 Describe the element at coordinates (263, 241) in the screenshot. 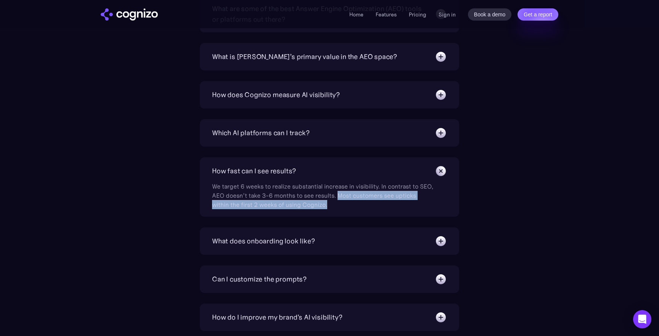

I see `div: What does onboarding look like?` at that location.